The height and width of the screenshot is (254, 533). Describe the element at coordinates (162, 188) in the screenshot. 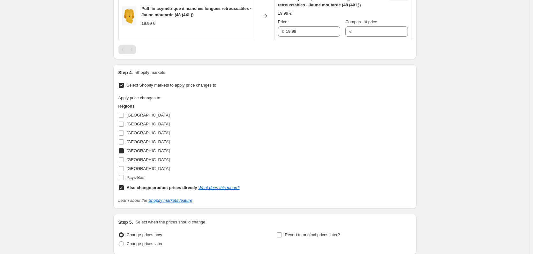

I see `b: Also change product prices directly` at that location.